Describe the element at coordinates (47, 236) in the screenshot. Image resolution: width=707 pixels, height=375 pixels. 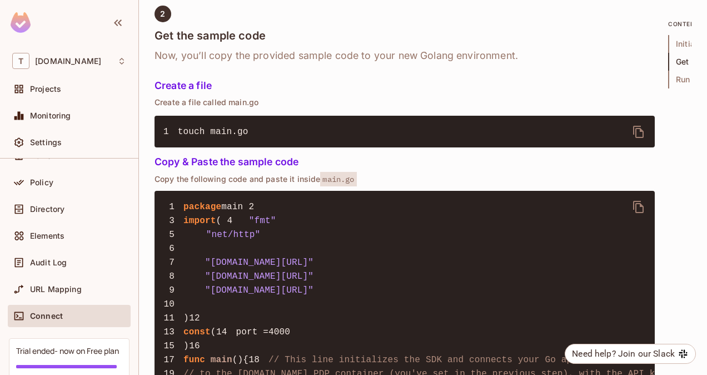
I see `span: Elements` at that location.